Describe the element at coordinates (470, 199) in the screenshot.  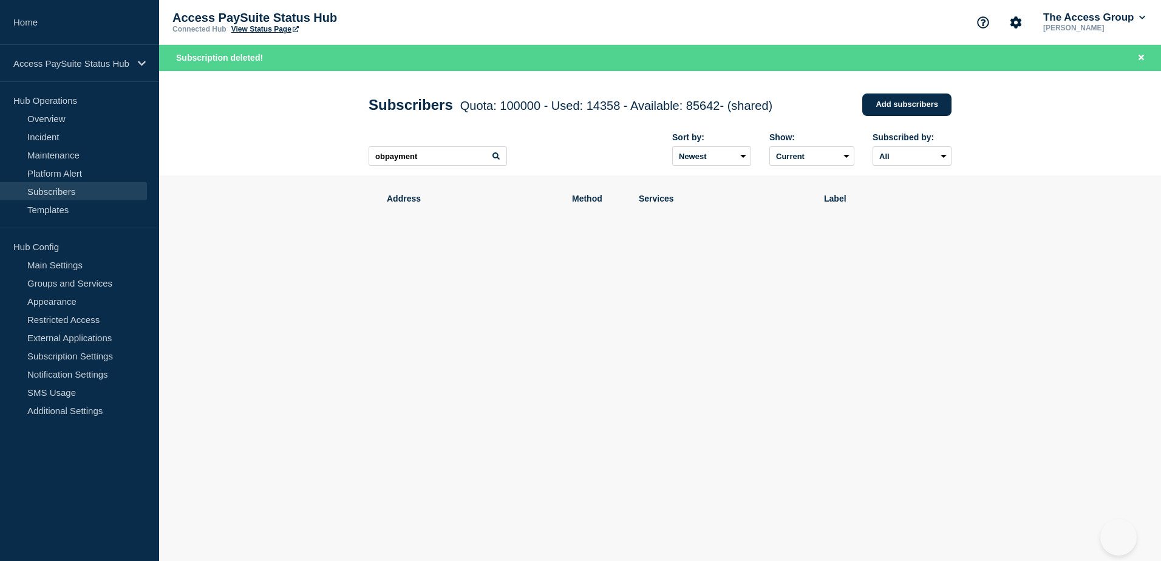
I see `span: Address` at that location.